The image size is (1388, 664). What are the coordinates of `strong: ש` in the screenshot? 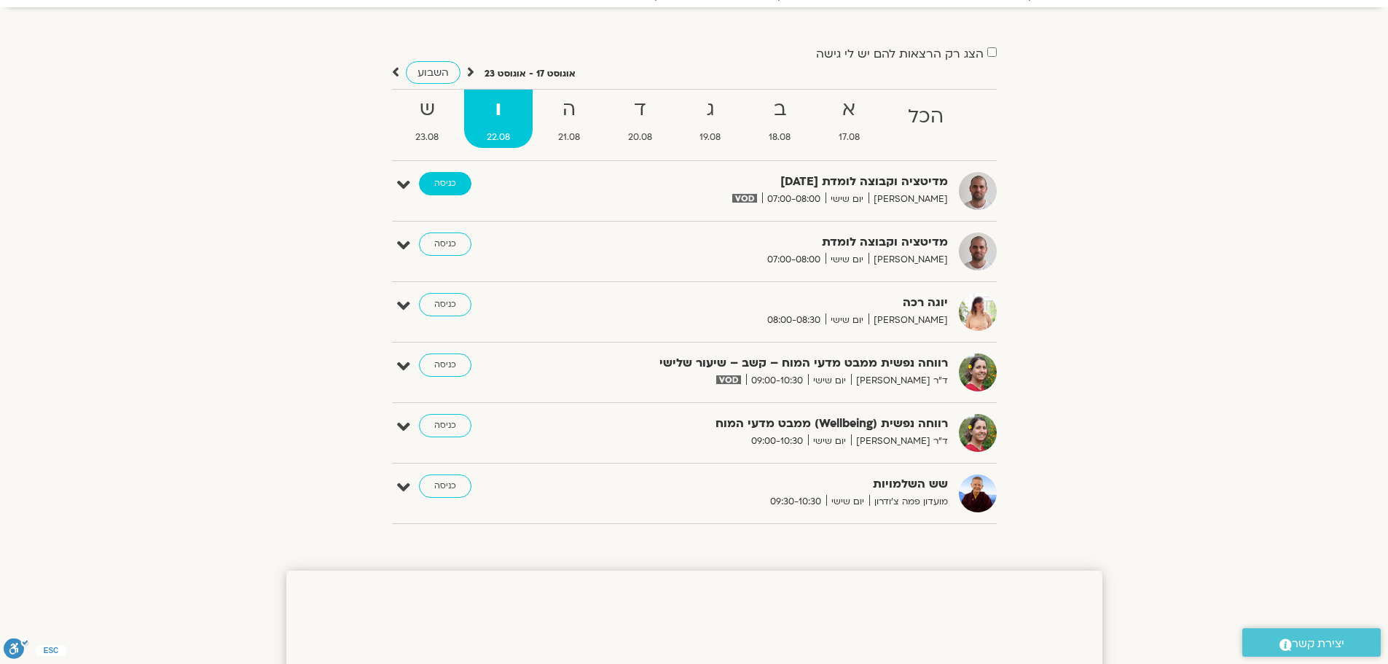 It's located at (428, 109).